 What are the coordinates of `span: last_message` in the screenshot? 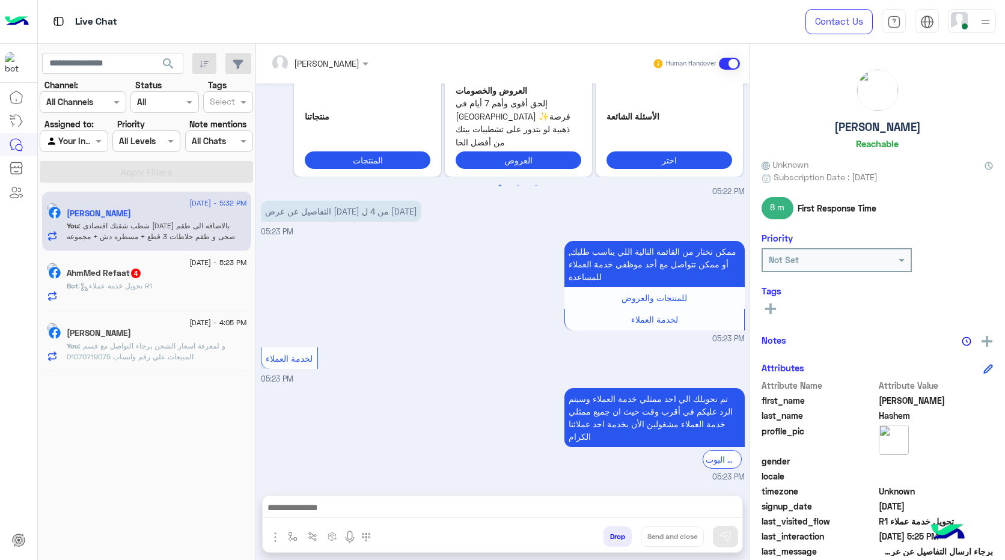 It's located at (819, 551).